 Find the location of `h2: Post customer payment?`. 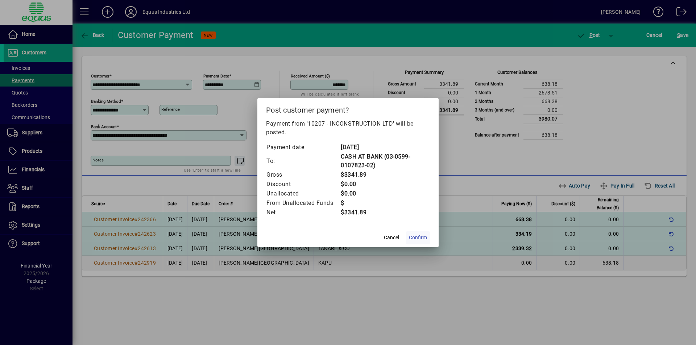

h2: Post customer payment? is located at coordinates (348, 109).